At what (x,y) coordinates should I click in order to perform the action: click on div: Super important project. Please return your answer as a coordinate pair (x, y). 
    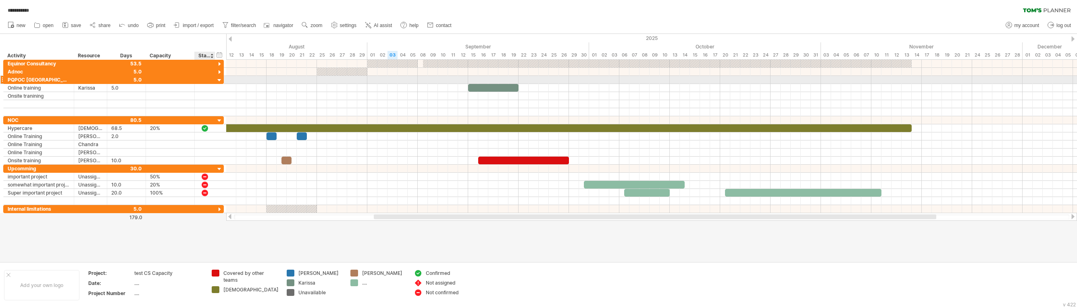
    Looking at the image, I should click on (39, 192).